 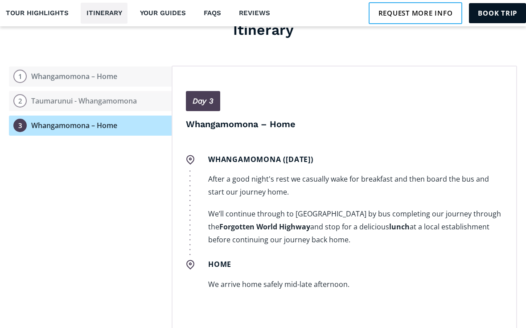 What do you see at coordinates (265, 227) in the screenshot?
I see `strong: Forgotten World Highway` at bounding box center [265, 227].